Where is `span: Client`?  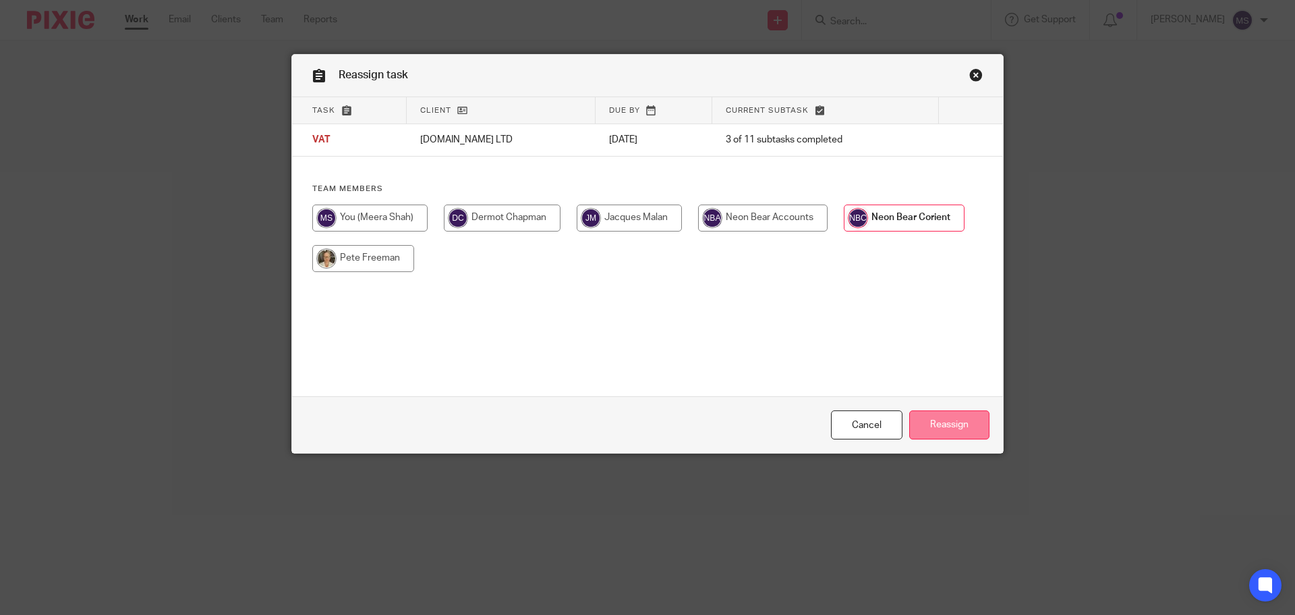
span: Client is located at coordinates (436, 110).